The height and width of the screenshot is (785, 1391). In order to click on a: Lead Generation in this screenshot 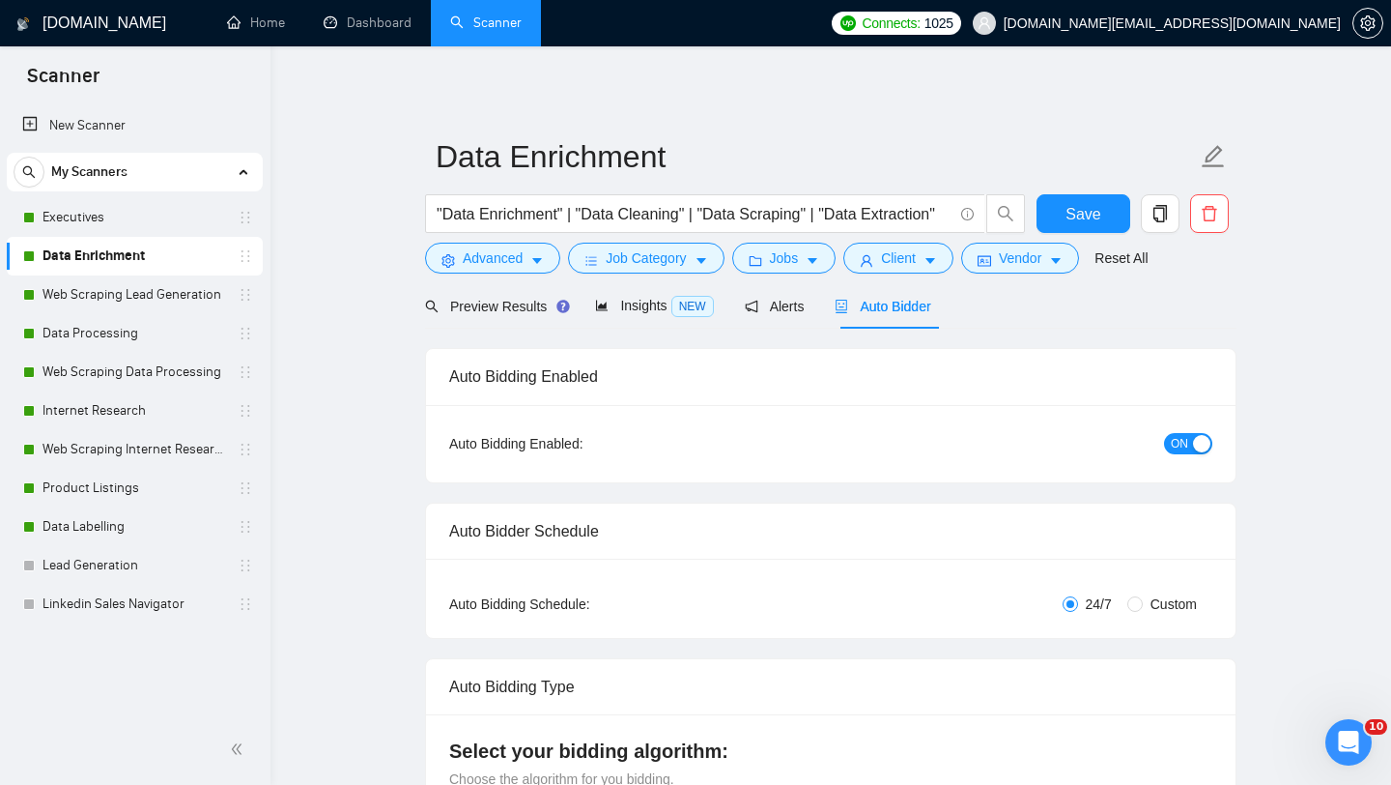, I will do `click(134, 565)`.